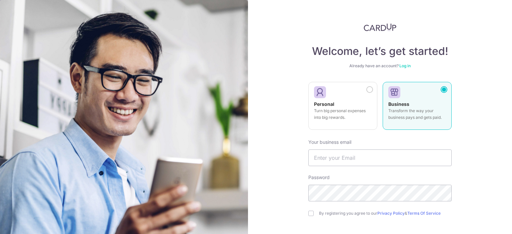 This screenshot has width=512, height=234. I want to click on strong: Business, so click(398, 104).